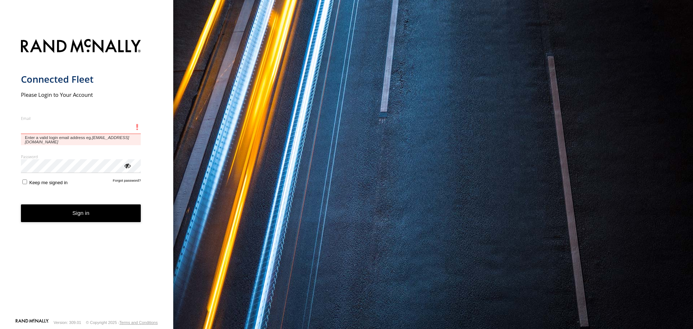 The width and height of the screenshot is (693, 329). I want to click on input: Keep me signed in, so click(25, 182).